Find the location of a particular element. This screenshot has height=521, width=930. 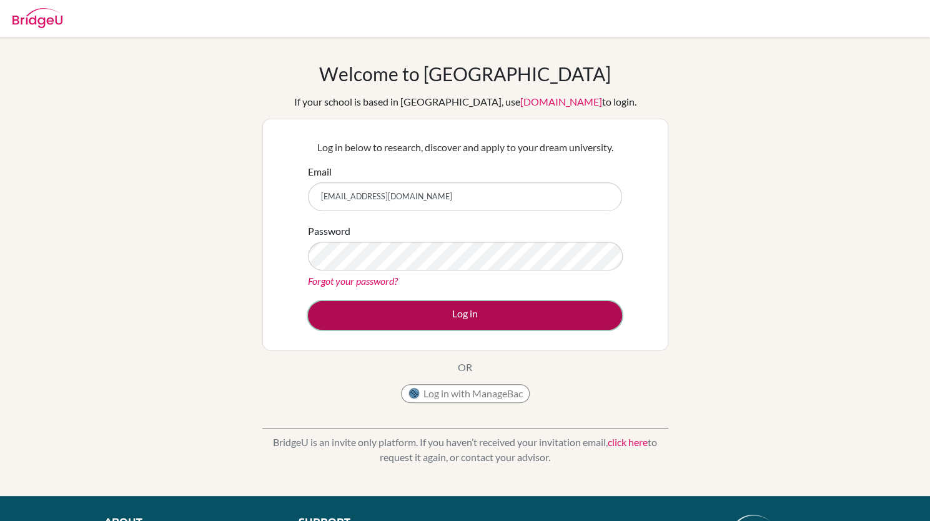

label: Email is located at coordinates (320, 172).